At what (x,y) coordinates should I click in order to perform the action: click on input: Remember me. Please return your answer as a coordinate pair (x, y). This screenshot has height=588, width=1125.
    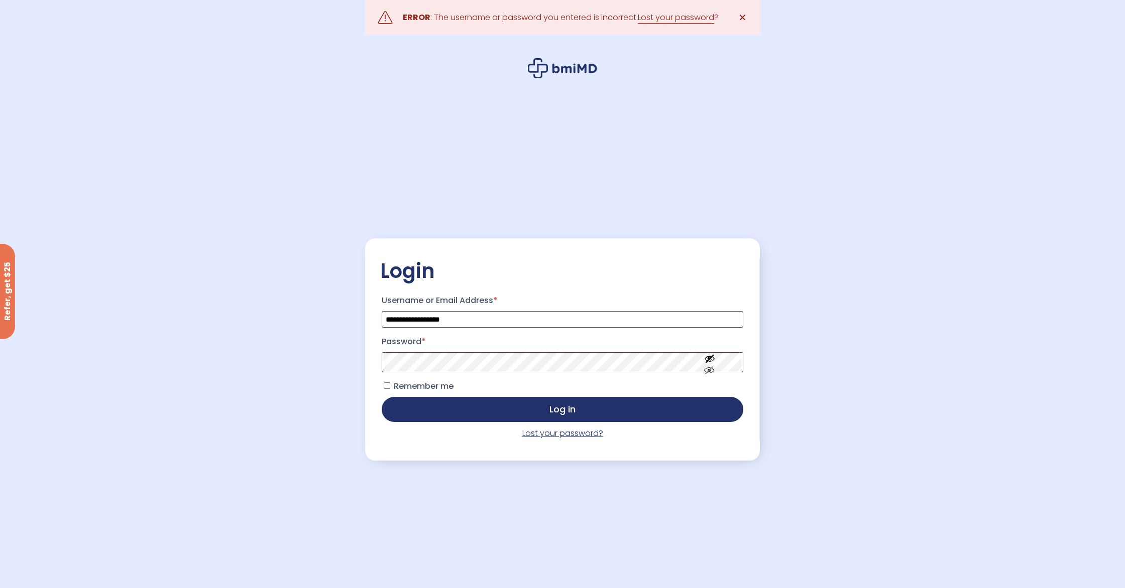
    Looking at the image, I should click on (387, 386).